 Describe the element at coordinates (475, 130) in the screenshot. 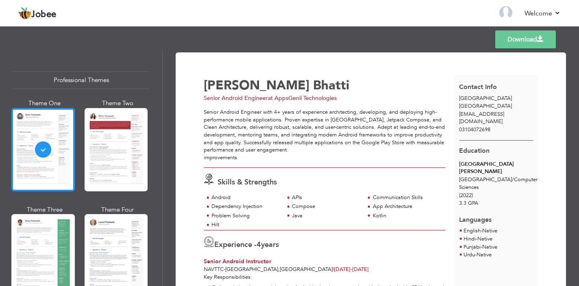

I see `span: 03104072698` at that location.